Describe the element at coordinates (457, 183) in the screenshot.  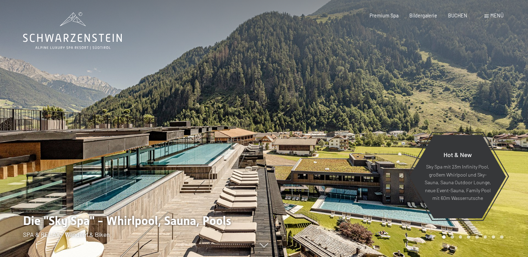
I see `p: Sky Spa mit 23m Infinity Pool, großem Whirlpool und Sky-Sauna, Sauna Outdoor Lounge, neue Event-S...` at that location.